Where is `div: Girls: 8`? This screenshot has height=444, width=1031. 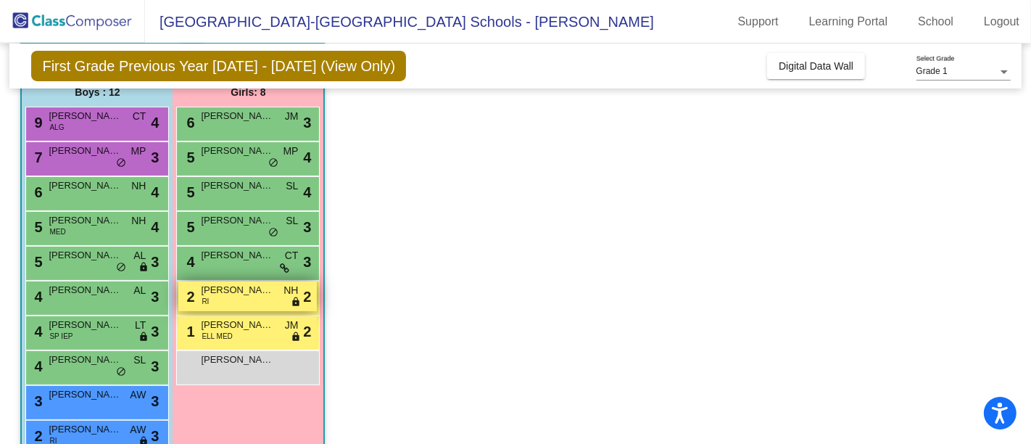 div: Girls: 8 is located at coordinates (248, 92).